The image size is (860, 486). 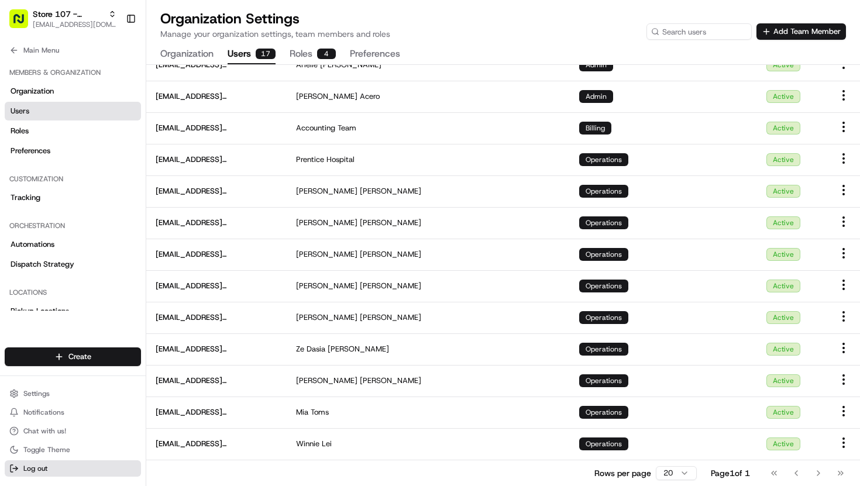 What do you see at coordinates (347, 128) in the screenshot?
I see `span: Team` at bounding box center [347, 128].